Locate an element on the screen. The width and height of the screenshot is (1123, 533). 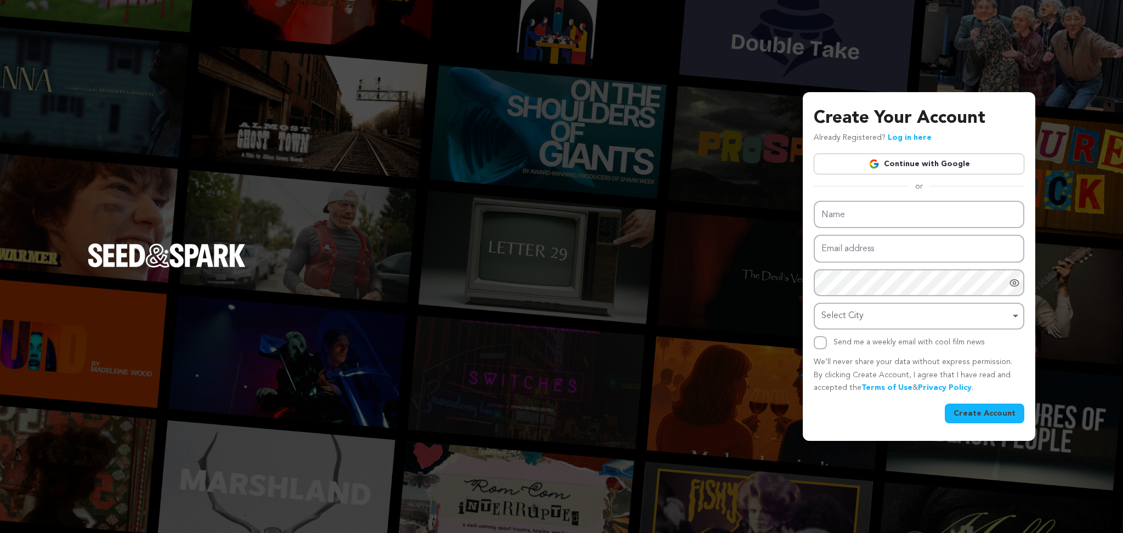
a: Log in here is located at coordinates (909, 138).